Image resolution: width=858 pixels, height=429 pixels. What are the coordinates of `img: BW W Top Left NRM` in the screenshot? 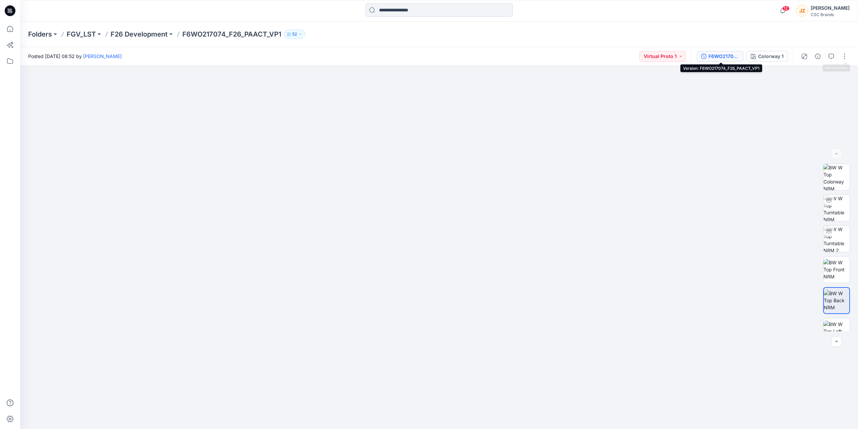 It's located at (836, 331).